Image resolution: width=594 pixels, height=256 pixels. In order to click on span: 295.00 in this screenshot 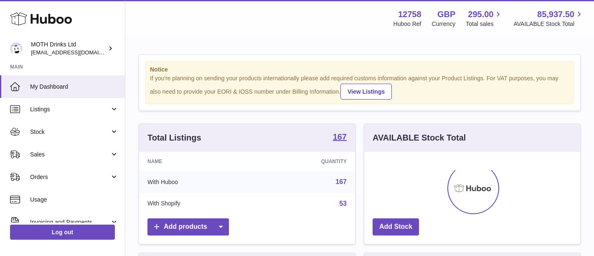, I will do `click(480, 14)`.